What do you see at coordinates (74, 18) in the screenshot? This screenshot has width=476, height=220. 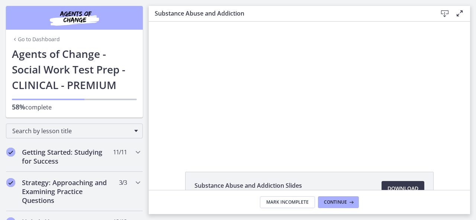 I see `img: Agents of Change Social Work Test Prep` at bounding box center [74, 18].